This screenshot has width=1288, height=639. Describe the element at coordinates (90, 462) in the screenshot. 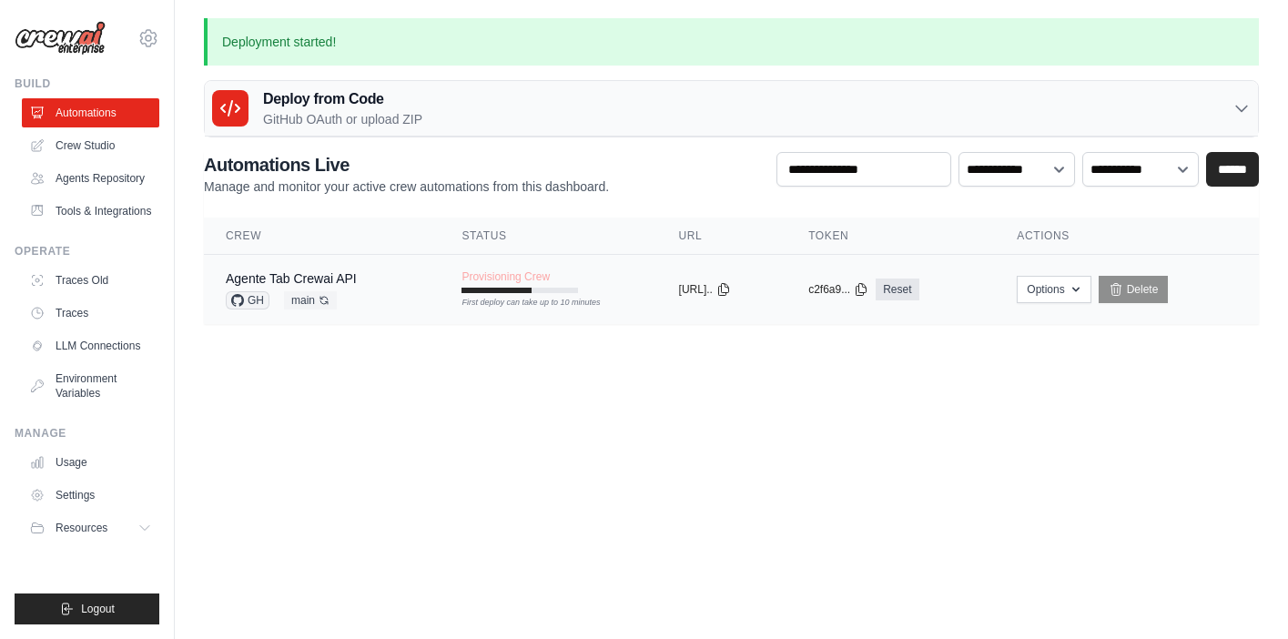

I see `a: Usage` at that location.